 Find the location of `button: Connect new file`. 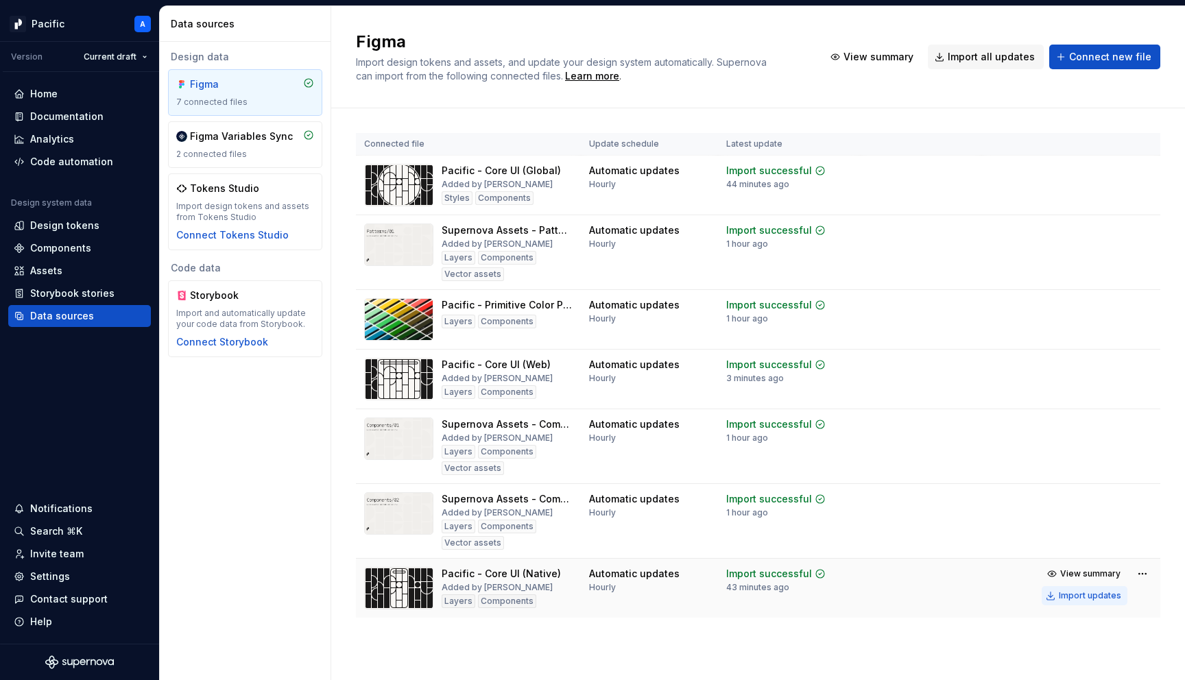

button: Connect new file is located at coordinates (1105, 57).